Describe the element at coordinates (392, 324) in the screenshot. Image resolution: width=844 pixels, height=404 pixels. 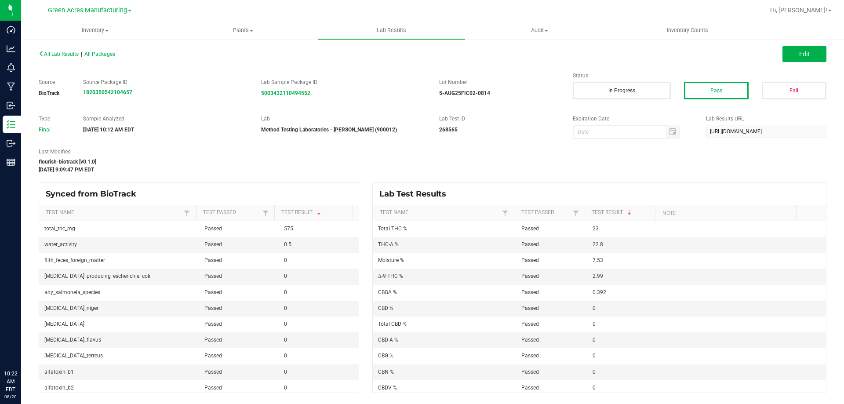
I see `span: Total CBD %` at that location.